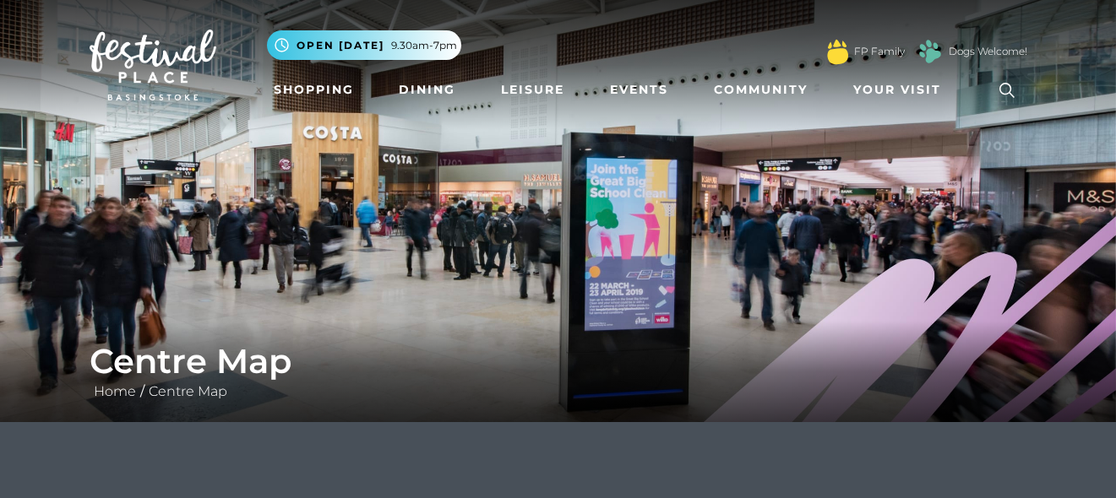  I want to click on a: Your Visit, so click(901, 90).